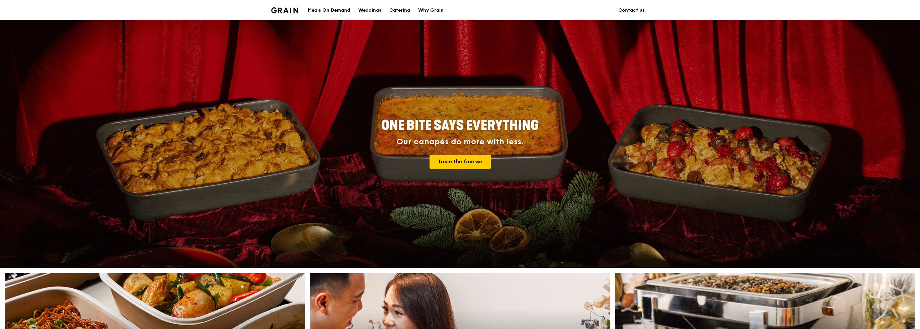 The height and width of the screenshot is (329, 920). Describe the element at coordinates (632, 10) in the screenshot. I see `a: Contact us` at that location.